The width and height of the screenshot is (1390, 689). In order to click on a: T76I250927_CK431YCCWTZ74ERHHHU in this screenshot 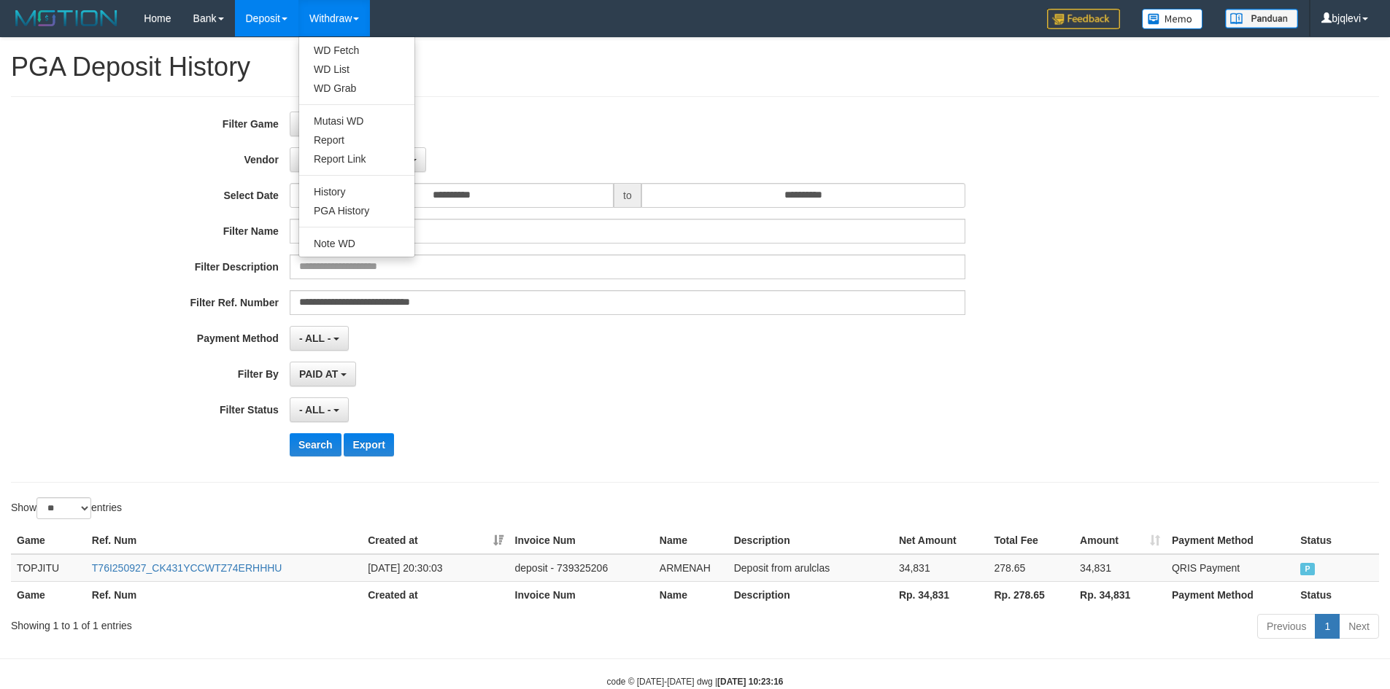, I will do `click(187, 568)`.